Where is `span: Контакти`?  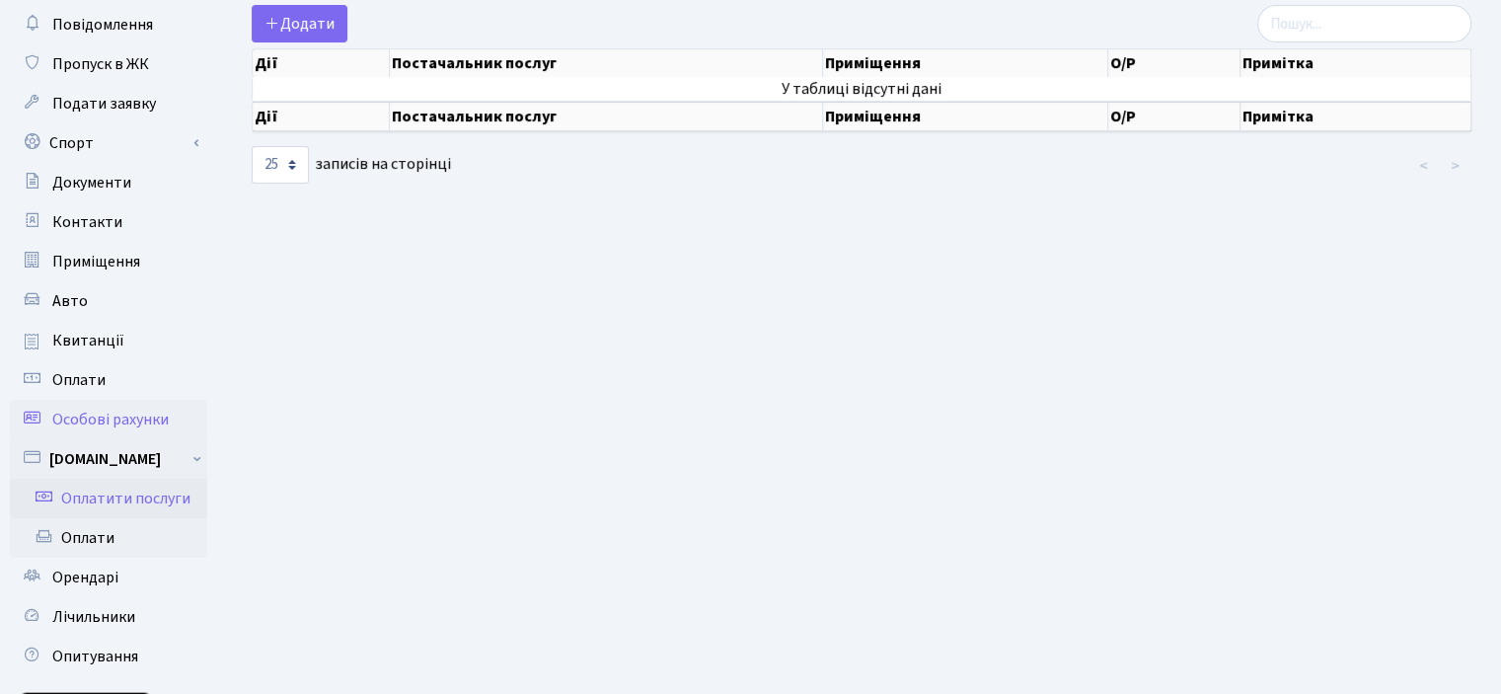
span: Контакти is located at coordinates (87, 222).